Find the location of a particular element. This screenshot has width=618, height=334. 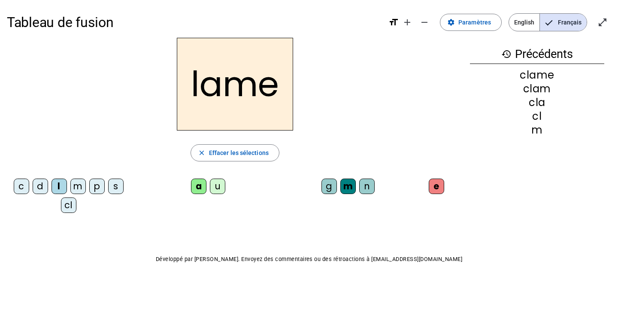

div: s is located at coordinates (116, 186).